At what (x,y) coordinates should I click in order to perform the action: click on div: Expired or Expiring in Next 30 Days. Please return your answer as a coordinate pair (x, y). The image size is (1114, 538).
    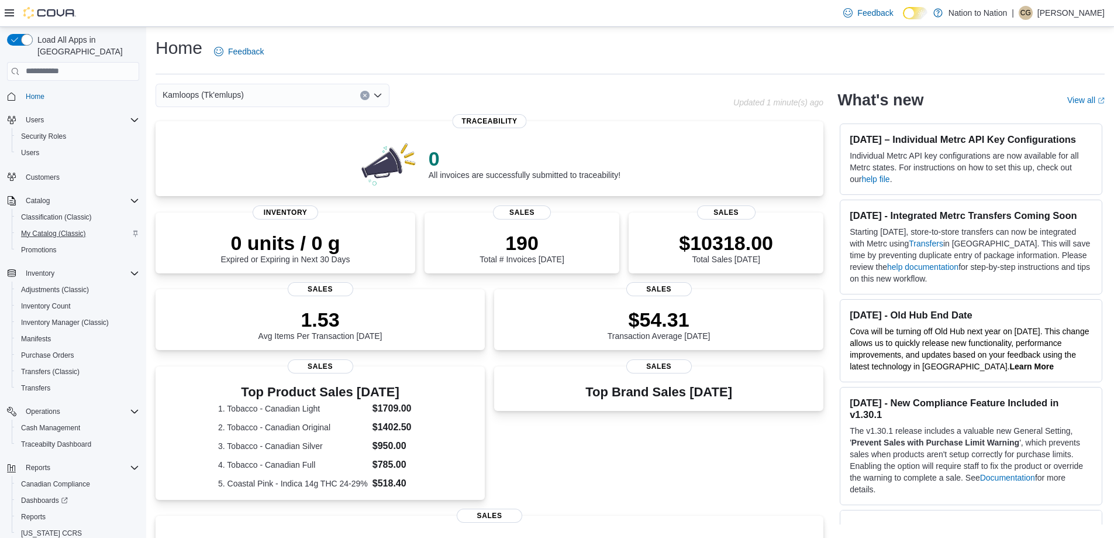
    Looking at the image, I should click on (285, 247).